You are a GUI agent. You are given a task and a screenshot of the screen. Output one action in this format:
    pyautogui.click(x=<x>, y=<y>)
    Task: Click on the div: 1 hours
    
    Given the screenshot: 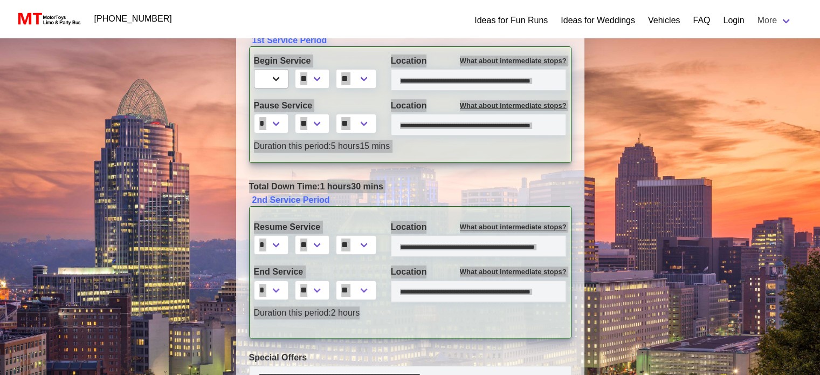 What is the action you would take?
    pyautogui.click(x=410, y=186)
    